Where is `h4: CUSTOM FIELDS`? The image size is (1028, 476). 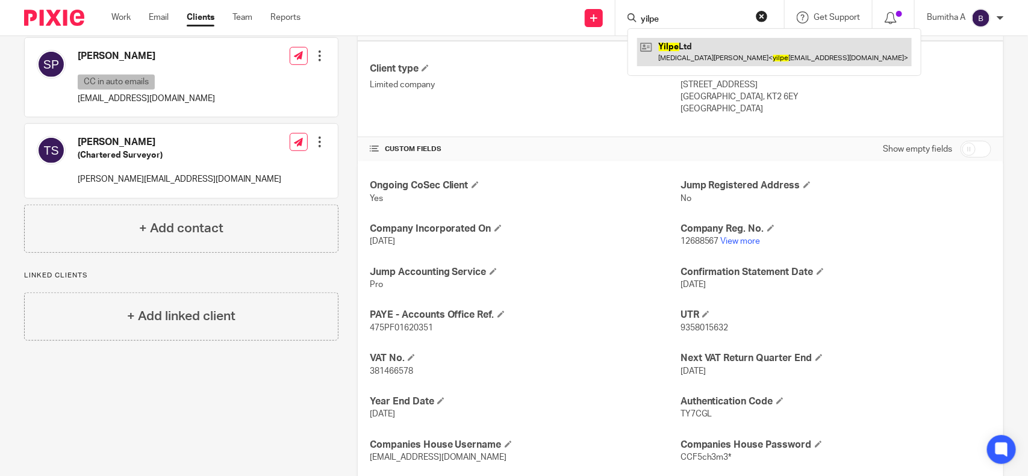 h4: CUSTOM FIELDS is located at coordinates (525, 149).